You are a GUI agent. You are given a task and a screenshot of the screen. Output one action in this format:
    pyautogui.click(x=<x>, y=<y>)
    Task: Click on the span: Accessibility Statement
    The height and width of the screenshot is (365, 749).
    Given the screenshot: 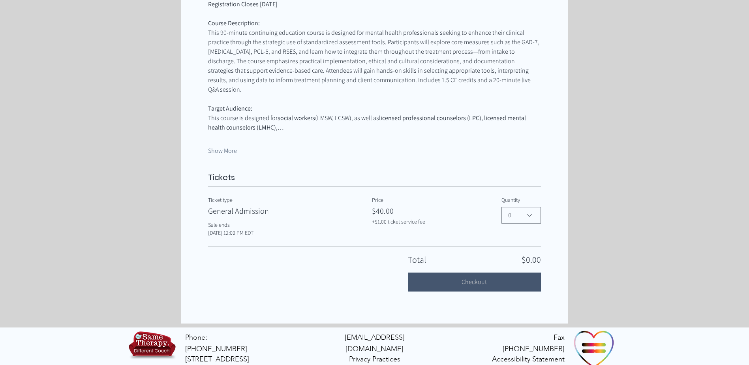 What is the action you would take?
    pyautogui.click(x=528, y=359)
    